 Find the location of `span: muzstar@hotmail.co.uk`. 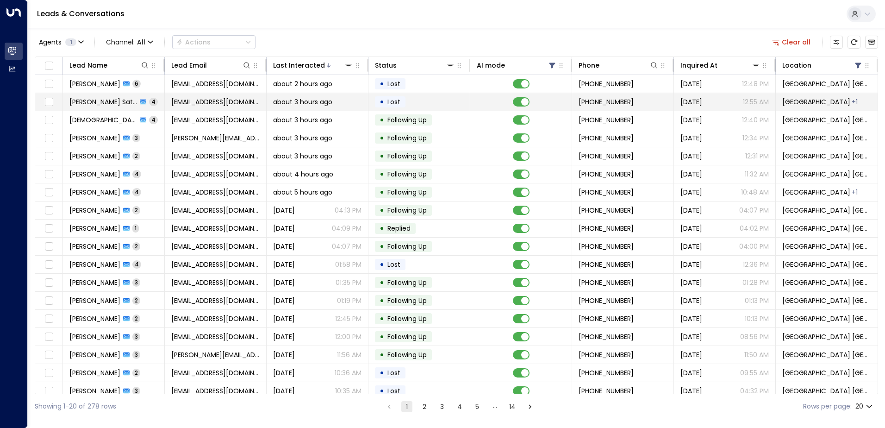

span: muzstar@hotmail.co.uk is located at coordinates (215, 120).